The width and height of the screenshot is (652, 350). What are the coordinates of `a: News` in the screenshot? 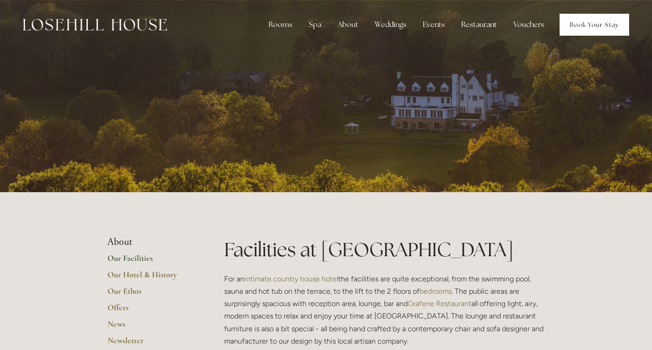 It's located at (151, 327).